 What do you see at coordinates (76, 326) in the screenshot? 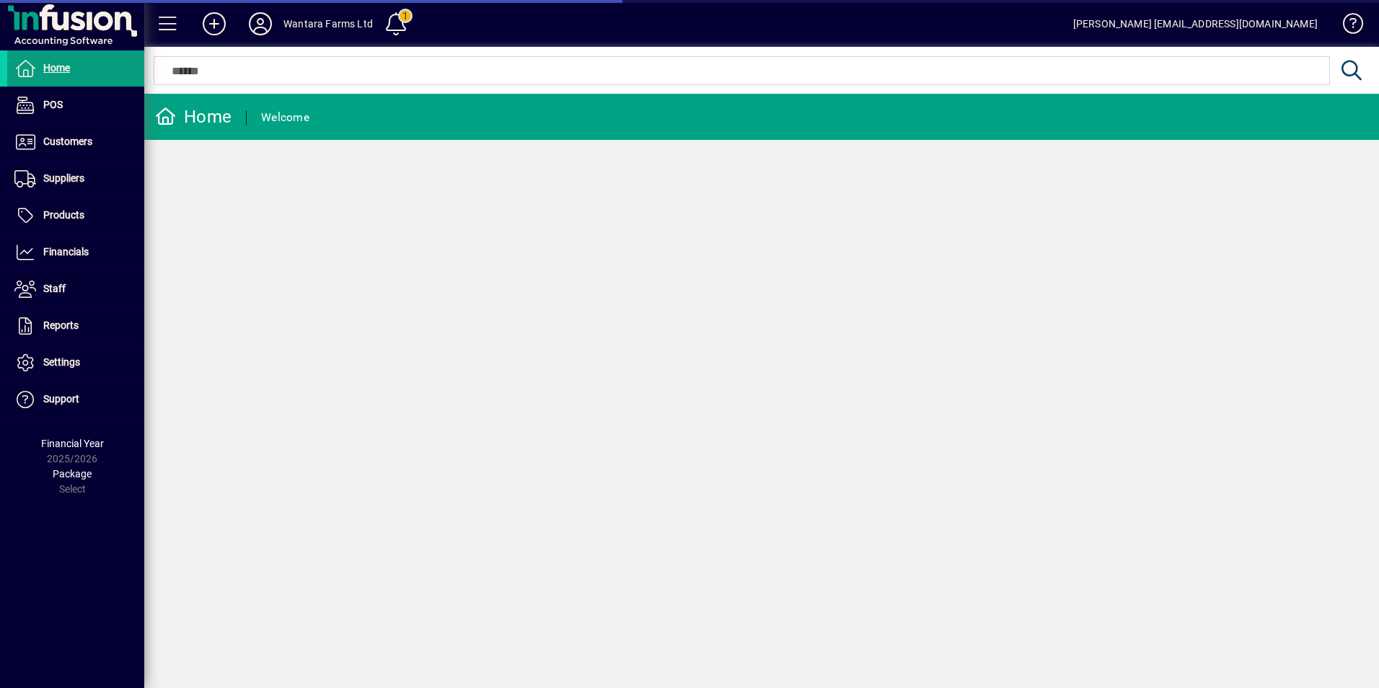
I see `a: Reports` at bounding box center [76, 326].